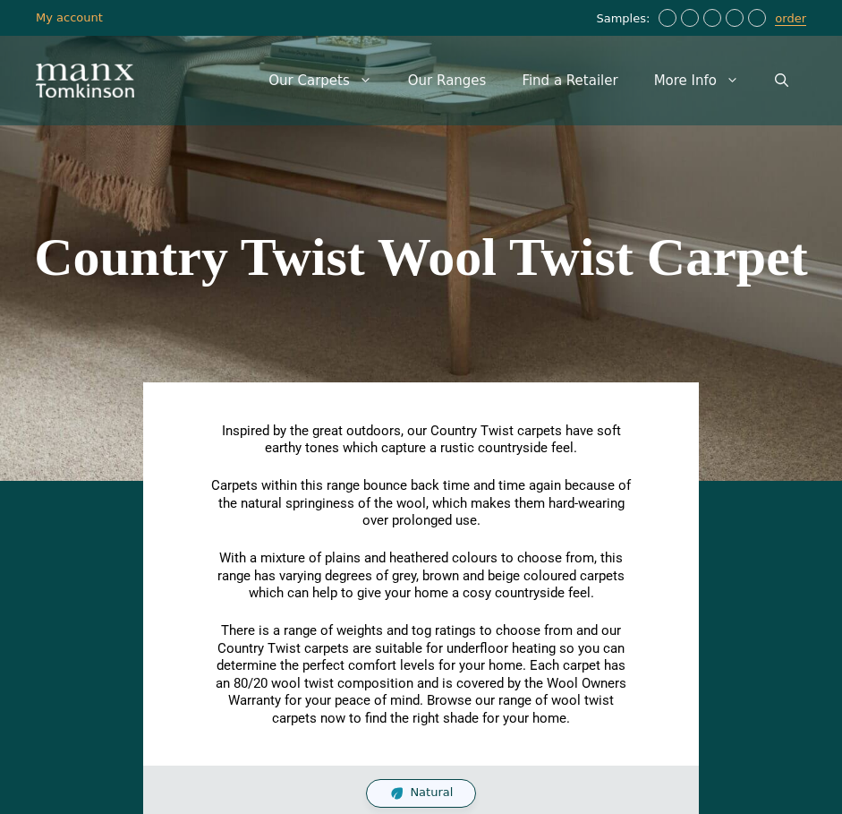 This screenshot has height=814, width=842. I want to click on a: More Info, so click(697, 81).